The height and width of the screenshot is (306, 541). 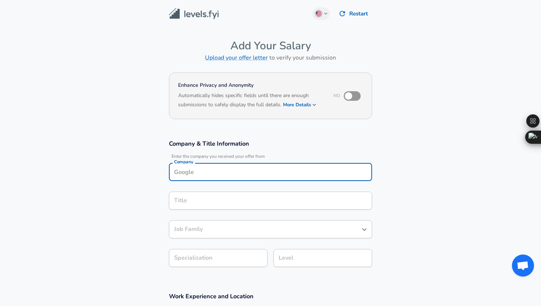 What do you see at coordinates (319, 14) in the screenshot?
I see `img: English (US)` at bounding box center [319, 14].